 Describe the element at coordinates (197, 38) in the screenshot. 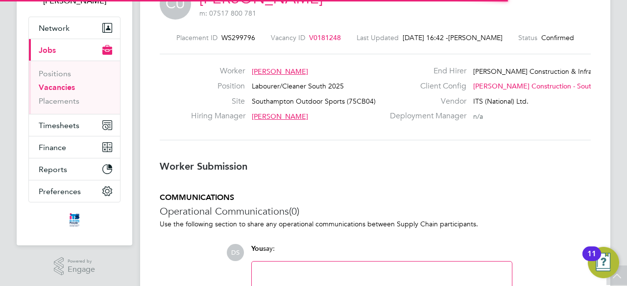

I see `label: Placement ID` at that location.